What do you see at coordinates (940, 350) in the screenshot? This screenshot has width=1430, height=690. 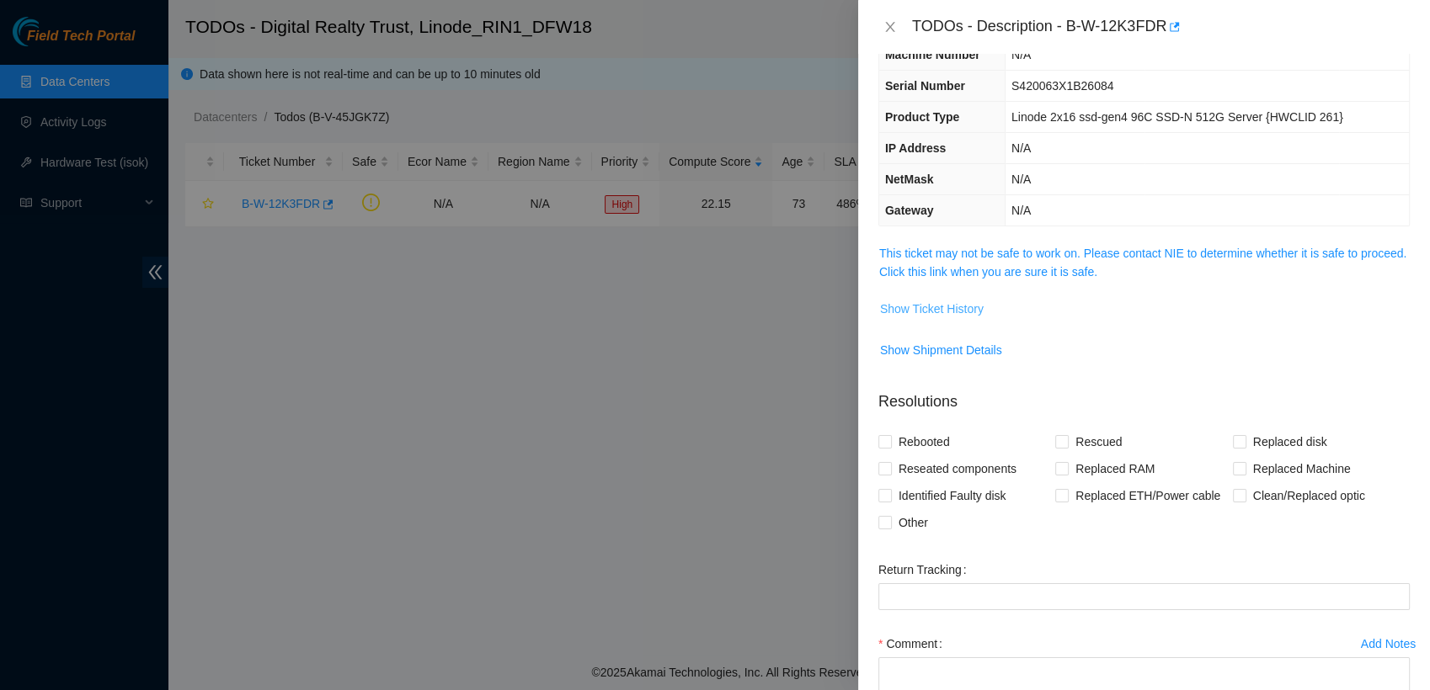 I see `button: Show Shipment Details` at bounding box center [940, 350].